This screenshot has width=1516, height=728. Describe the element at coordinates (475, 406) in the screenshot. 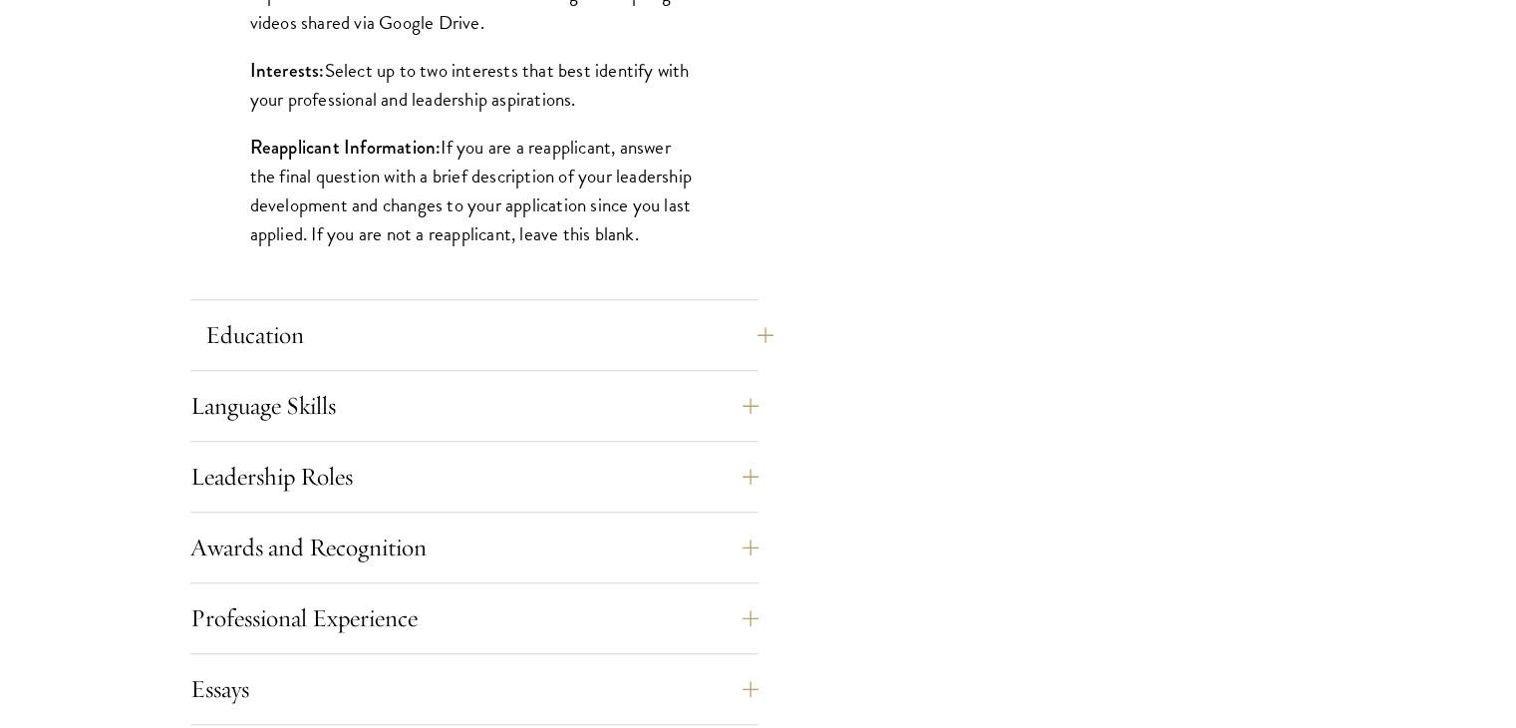

I see `button: Language Skills` at that location.